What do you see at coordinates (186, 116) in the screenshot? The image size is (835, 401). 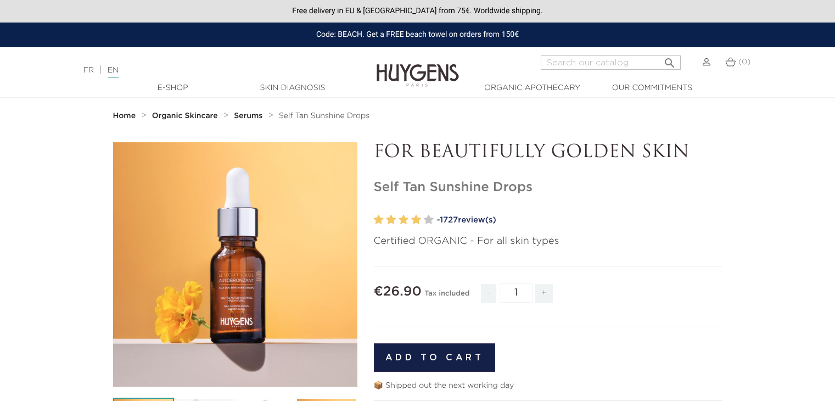 I see `a: Organic Skincare` at bounding box center [186, 116].